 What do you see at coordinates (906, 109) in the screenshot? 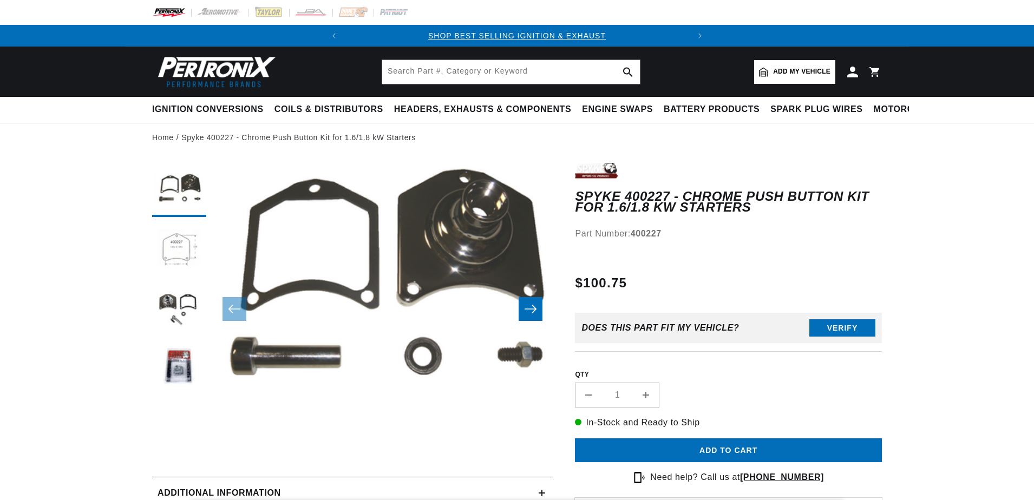
I see `summary: Motorcycle` at bounding box center [906, 109].